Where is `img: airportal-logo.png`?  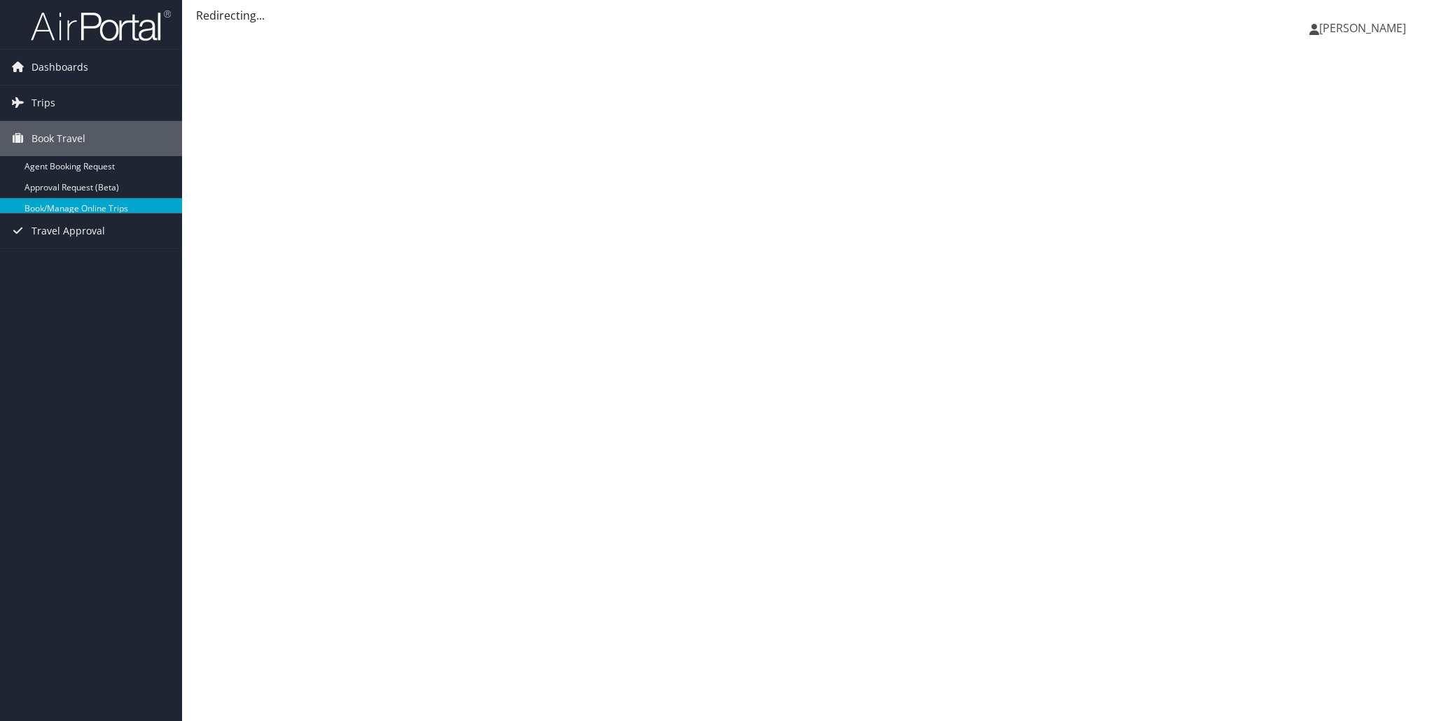
img: airportal-logo.png is located at coordinates (101, 25).